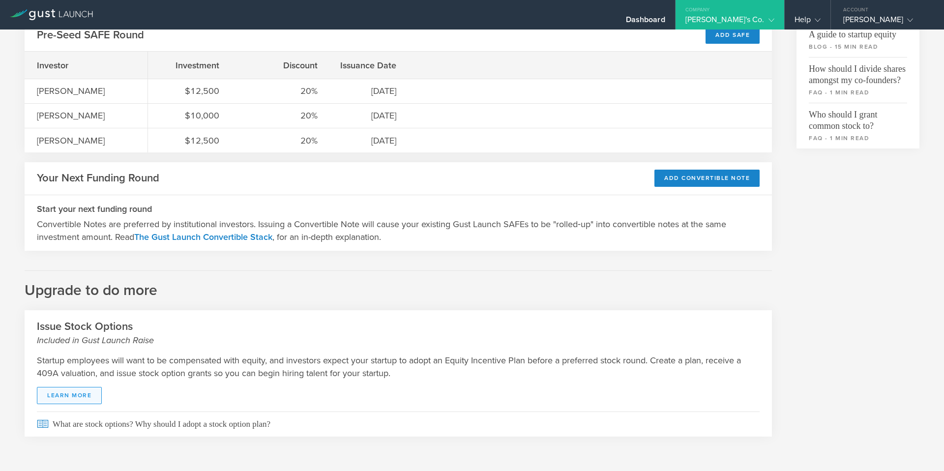  I want to click on p: Startup employees will want to be compensated with equity, and investors expect your startup to a..., so click(398, 367).